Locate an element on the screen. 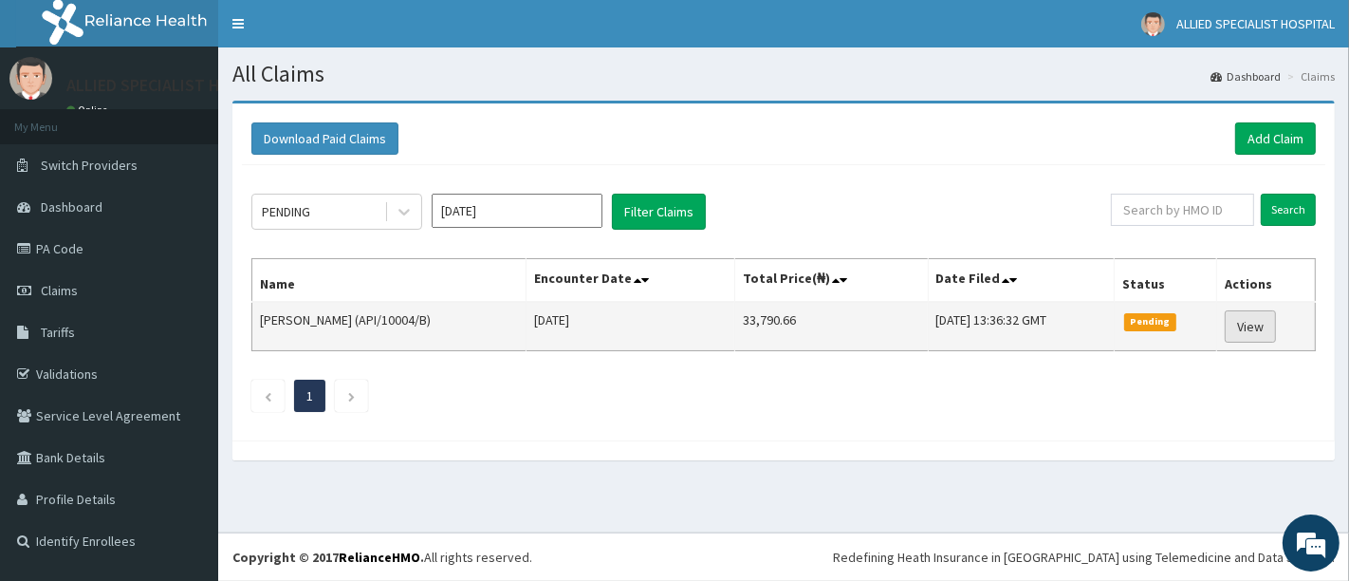  input: Select Month and Year is located at coordinates (517, 211).